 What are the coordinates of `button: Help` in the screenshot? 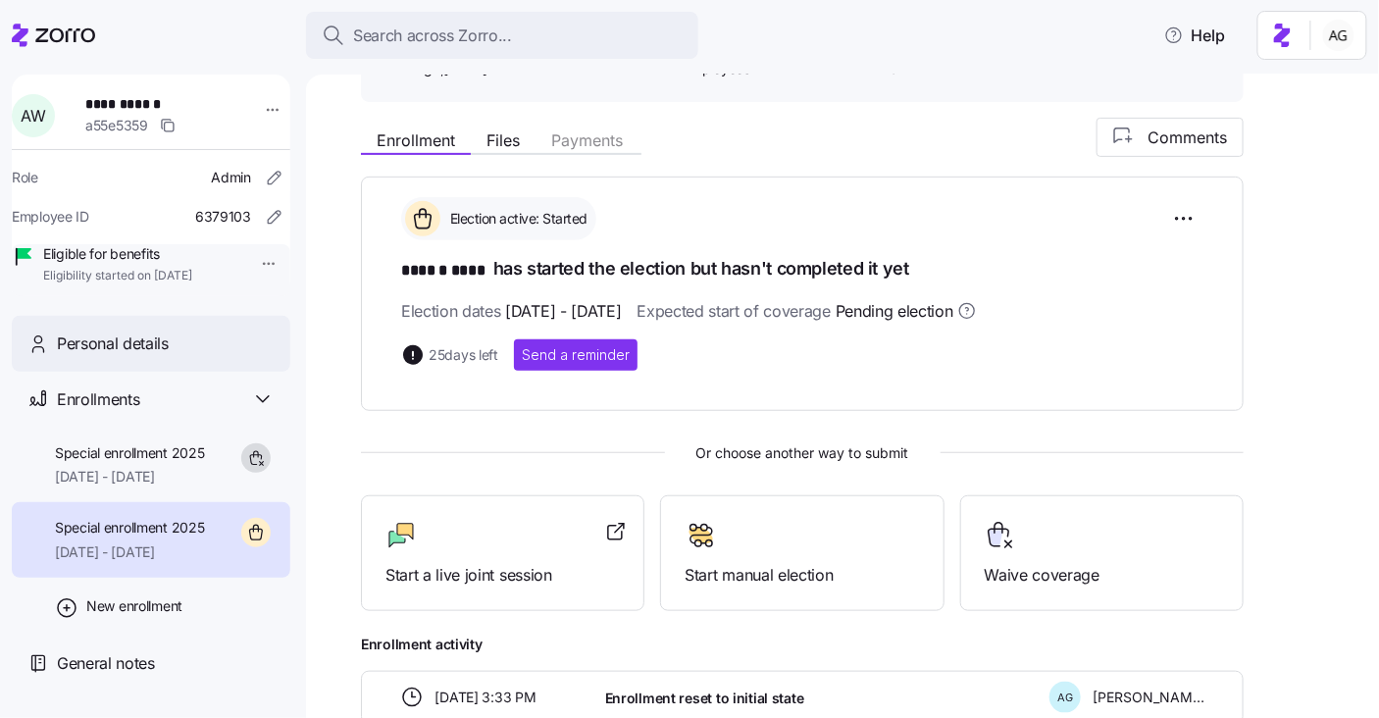 It's located at (1195, 35).